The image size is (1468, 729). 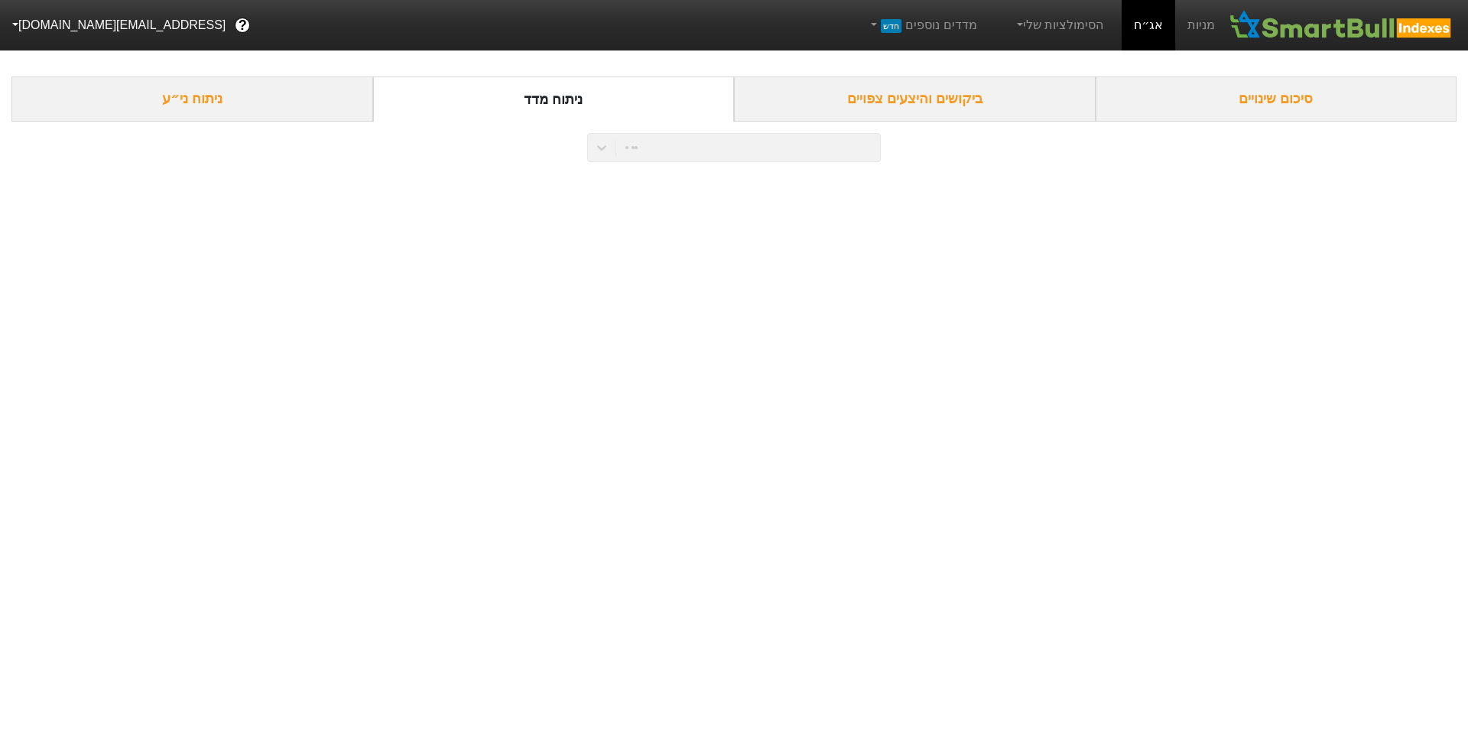 I want to click on div: סיכום שינויים, so click(x=1276, y=99).